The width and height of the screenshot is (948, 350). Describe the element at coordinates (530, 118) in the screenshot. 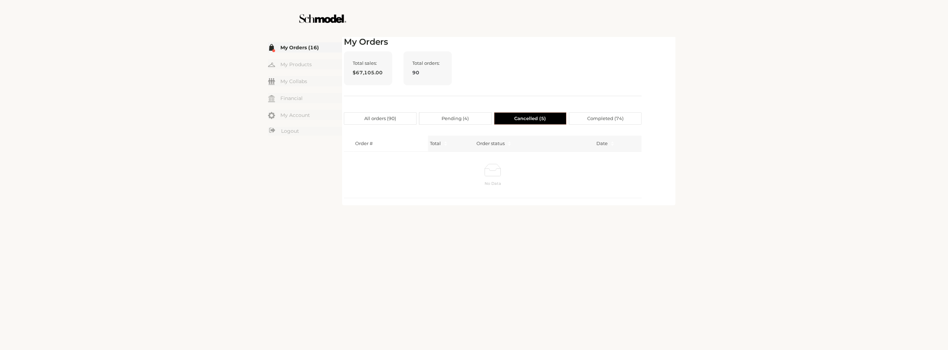

I see `span: Cancelled ( 5 )` at that location.